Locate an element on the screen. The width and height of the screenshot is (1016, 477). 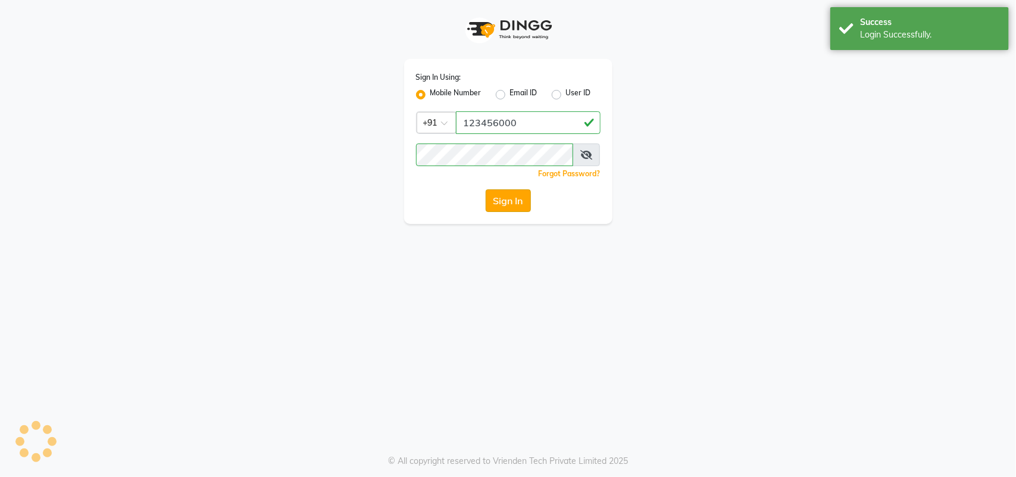
label: User ID is located at coordinates (579, 95).